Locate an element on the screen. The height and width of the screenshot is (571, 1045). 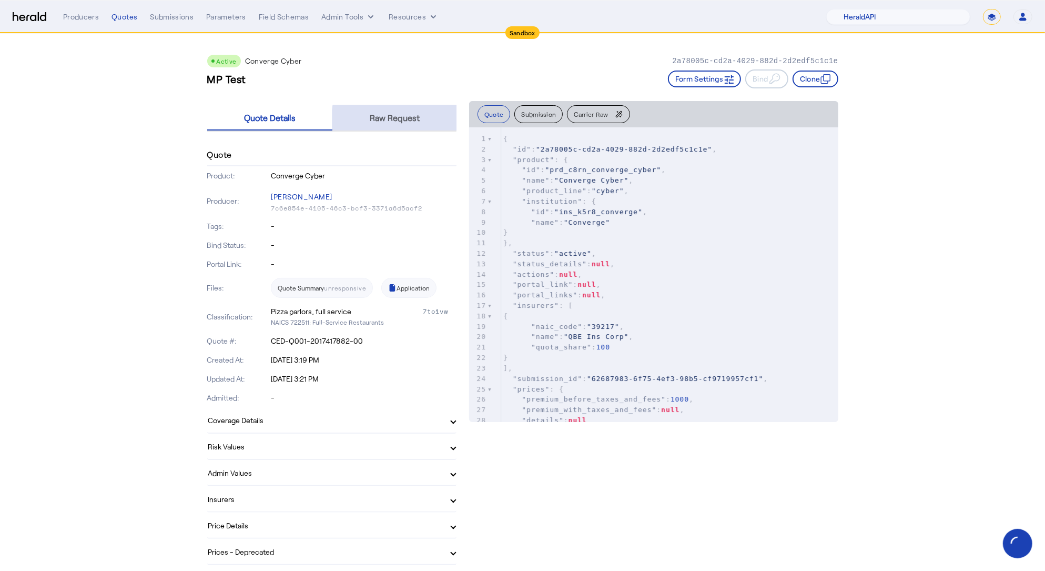
h3: MP Test is located at coordinates (227, 79).